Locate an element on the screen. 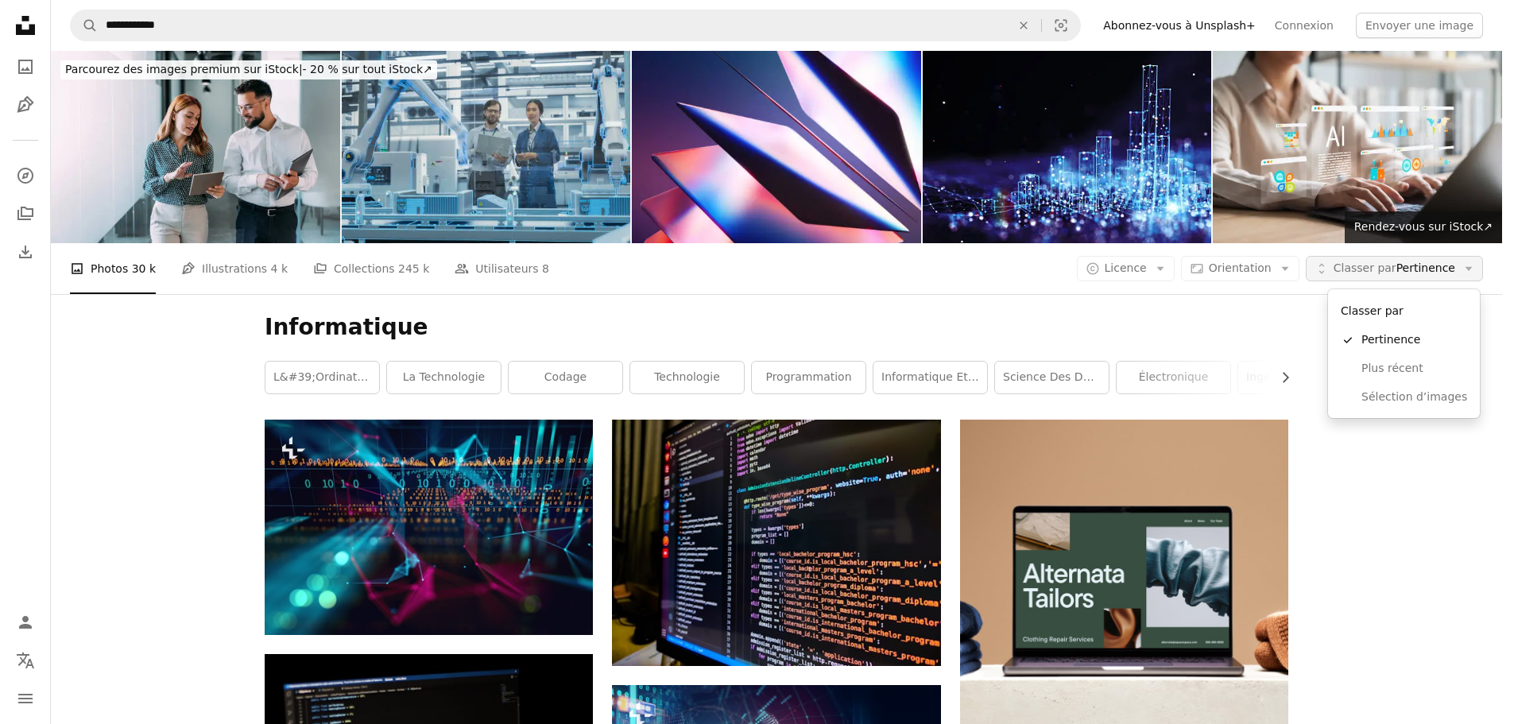  span: Plus récent is located at coordinates (1414, 369).